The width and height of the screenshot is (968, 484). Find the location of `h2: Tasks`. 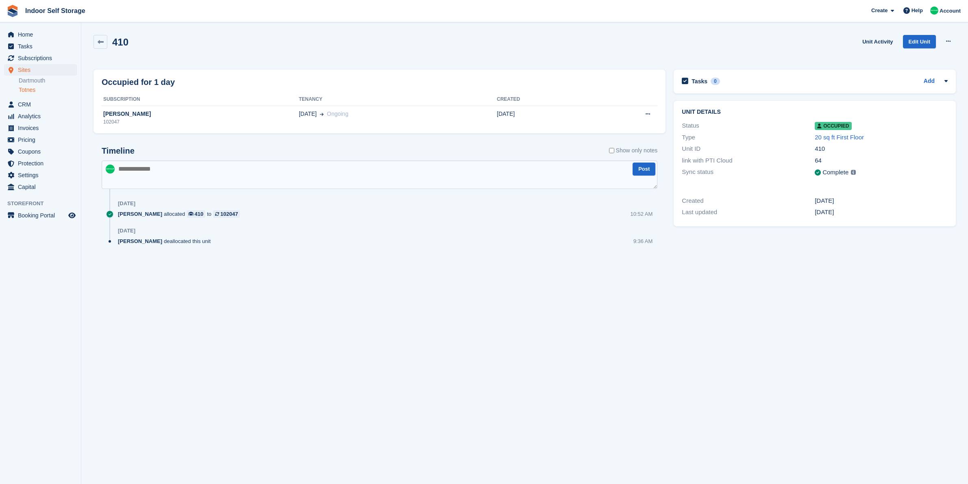

h2: Tasks is located at coordinates (699, 81).